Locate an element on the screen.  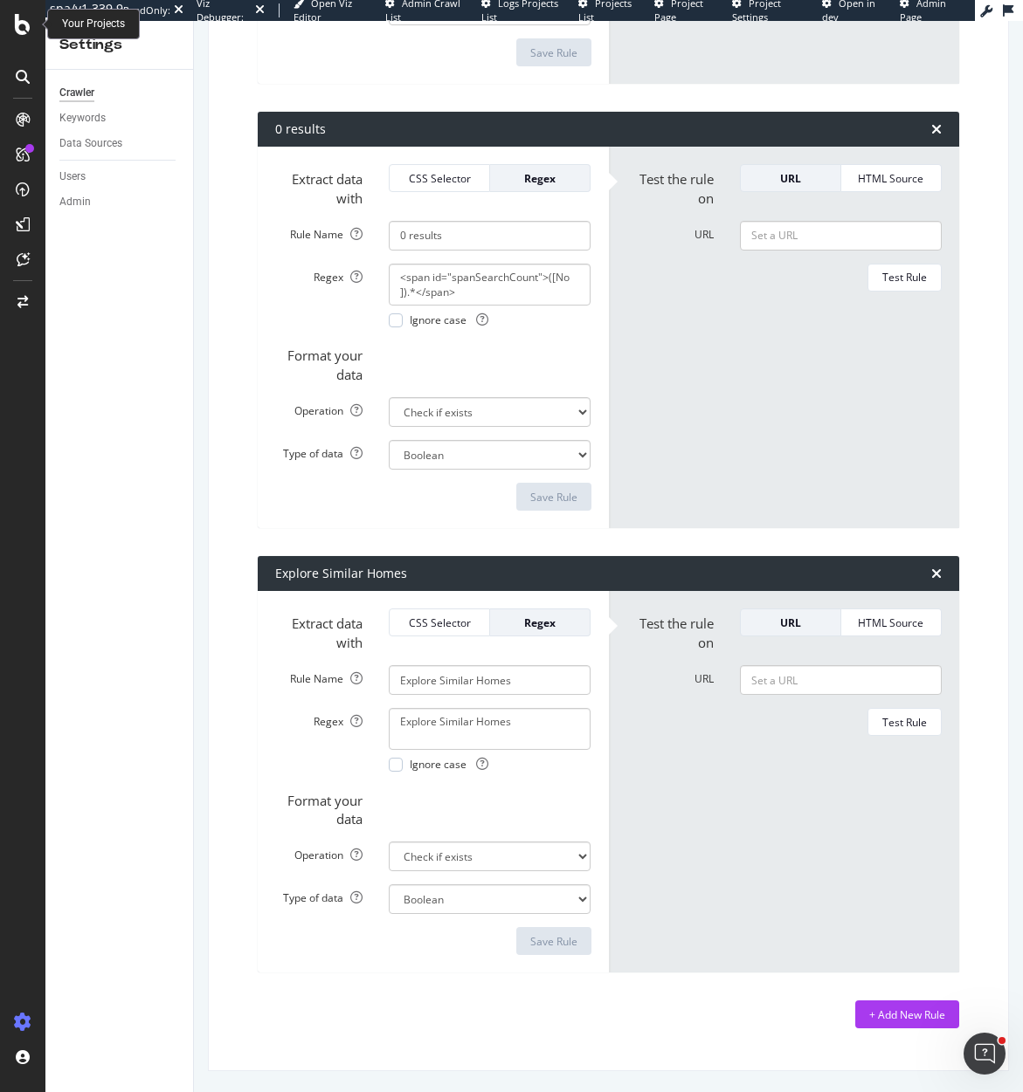
div: Admin is located at coordinates (75, 202).